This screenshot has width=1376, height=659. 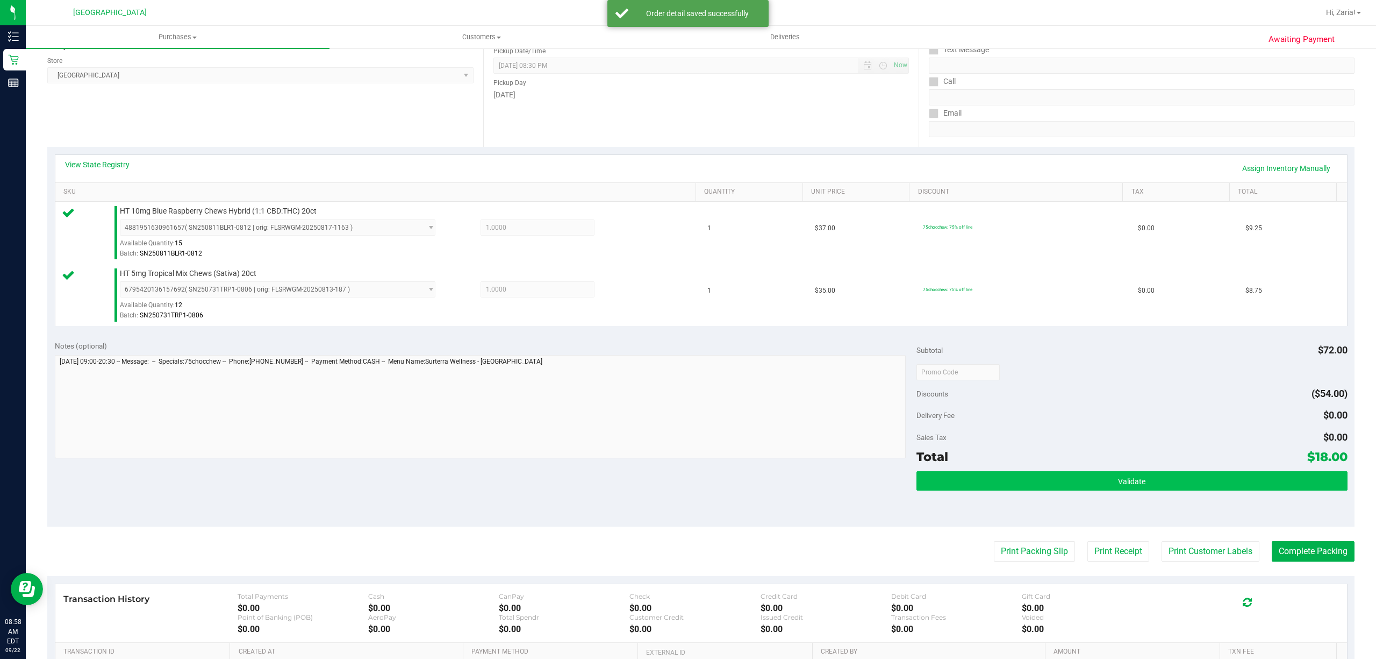 What do you see at coordinates (958, 372) in the screenshot?
I see `input: Promo Code` at bounding box center [958, 372].